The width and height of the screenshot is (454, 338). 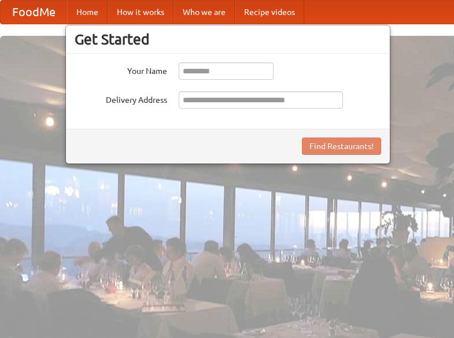 I want to click on label: Delivery Address, so click(x=121, y=98).